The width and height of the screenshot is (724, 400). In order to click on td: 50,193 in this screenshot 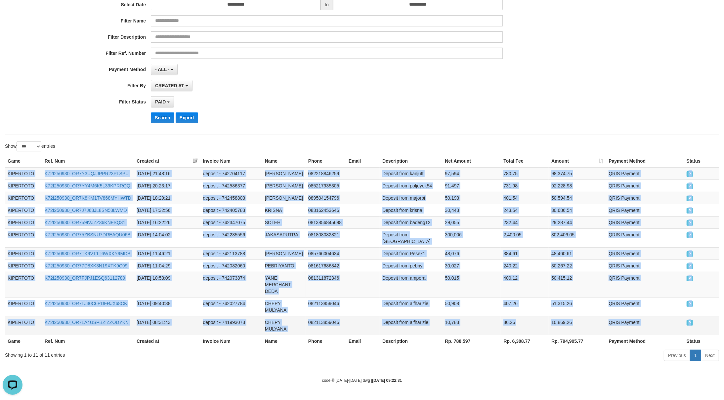, I will do `click(471, 198)`.